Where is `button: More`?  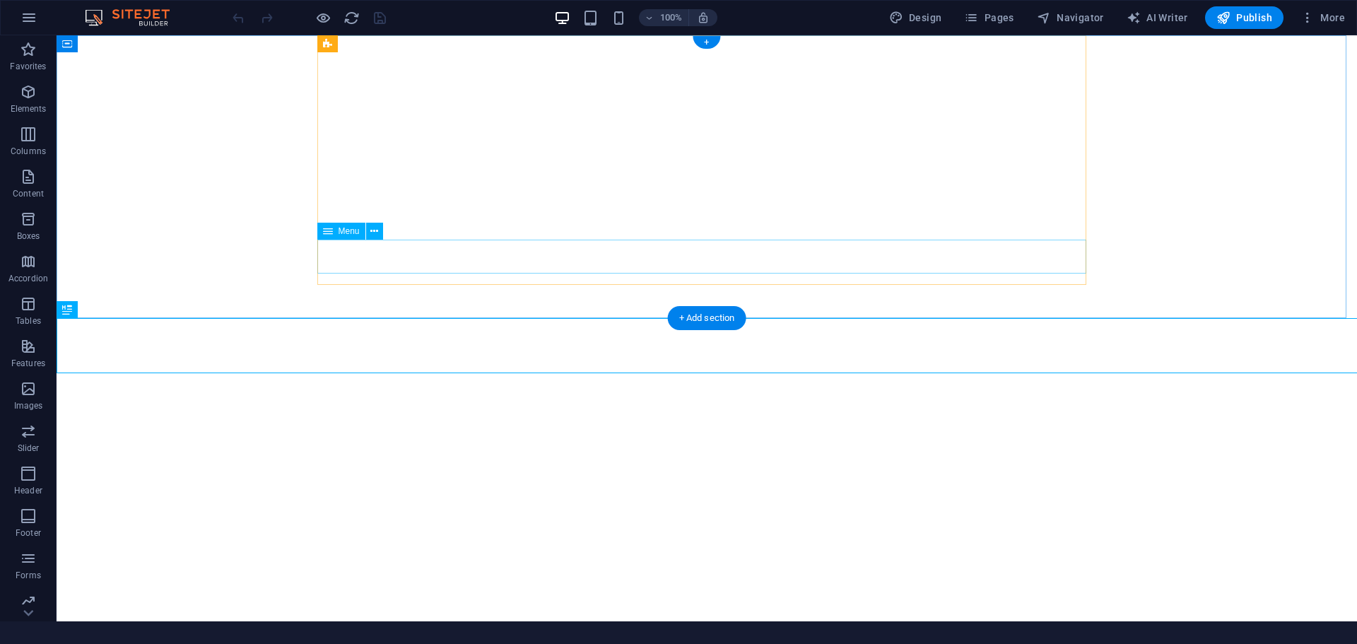 button: More is located at coordinates (1323, 18).